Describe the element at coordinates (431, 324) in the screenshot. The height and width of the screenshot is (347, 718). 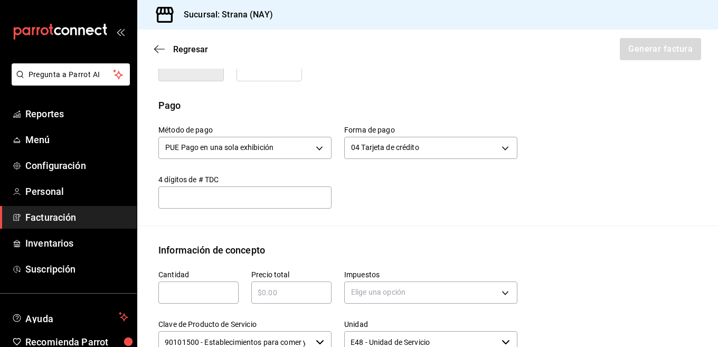
I see `label: Unidad` at that location.